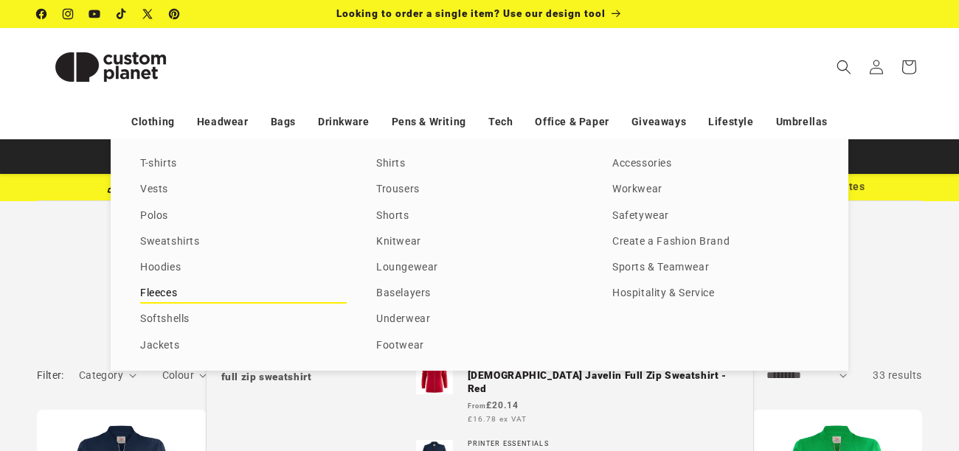  I want to click on a: Sports & Teamwear, so click(716, 268).